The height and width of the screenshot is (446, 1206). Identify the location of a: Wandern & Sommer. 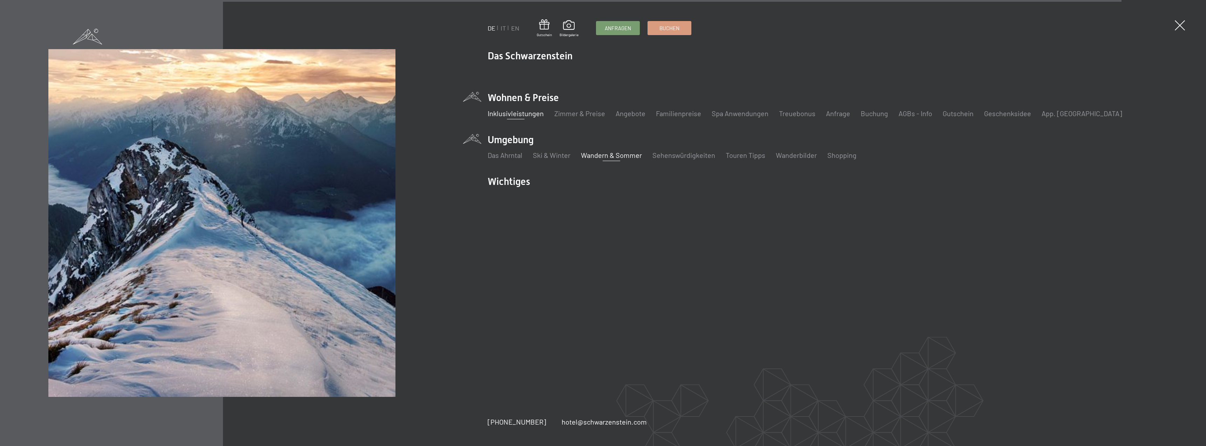
(611, 155).